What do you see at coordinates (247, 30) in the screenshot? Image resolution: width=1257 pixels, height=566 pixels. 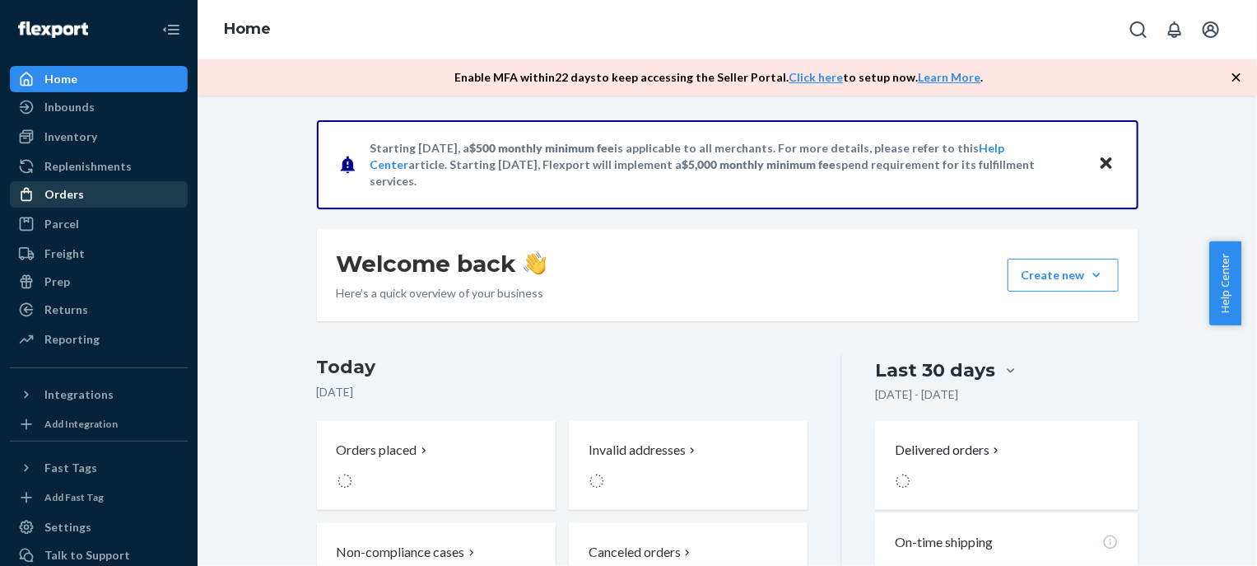 I see `ol: breadcrumbs` at bounding box center [247, 30].